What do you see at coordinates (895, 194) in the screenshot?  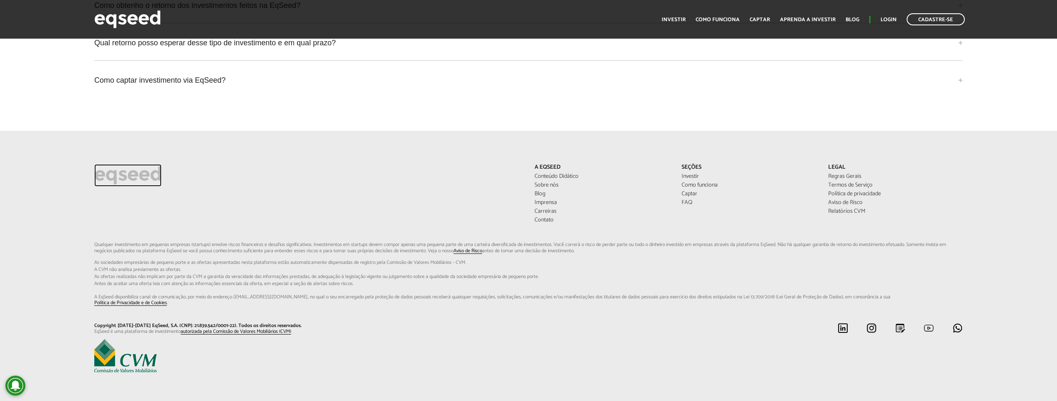 I see `a: Política de privacidade` at bounding box center [895, 194].